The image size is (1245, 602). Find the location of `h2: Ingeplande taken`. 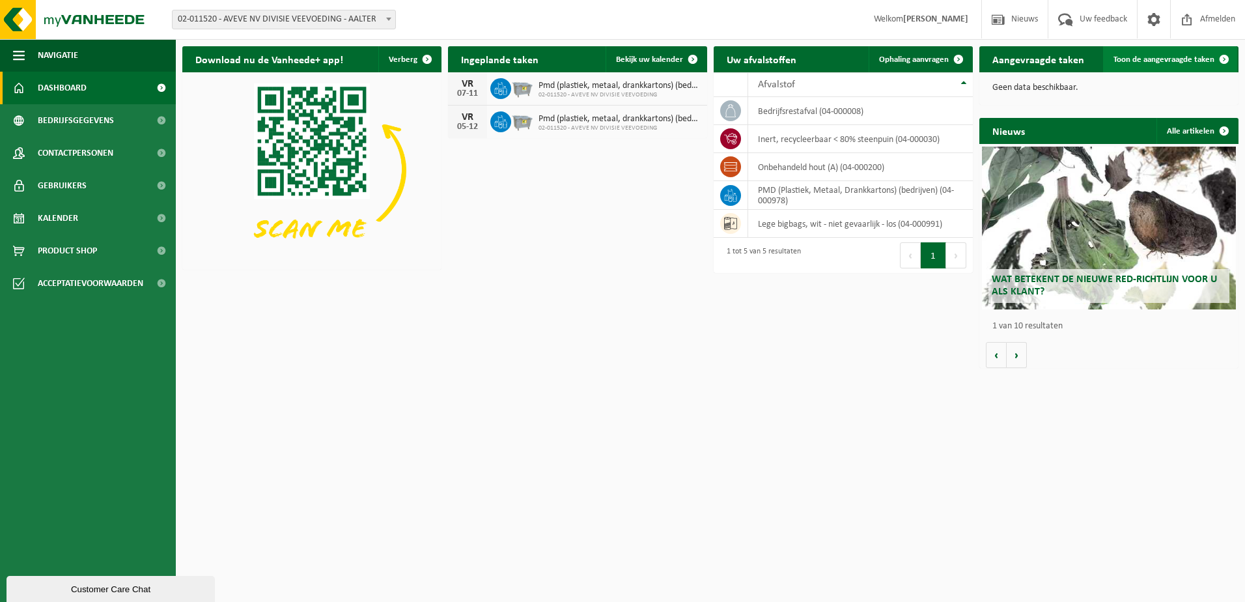

h2: Ingeplande taken is located at coordinates (500, 59).